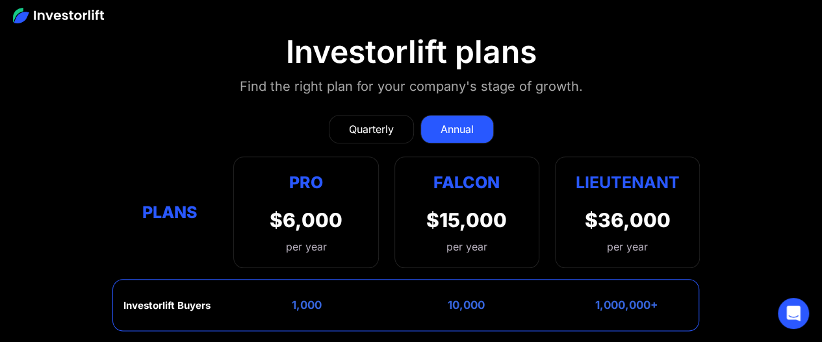  Describe the element at coordinates (167, 306) in the screenshot. I see `div: Investorlift Buyers` at that location.